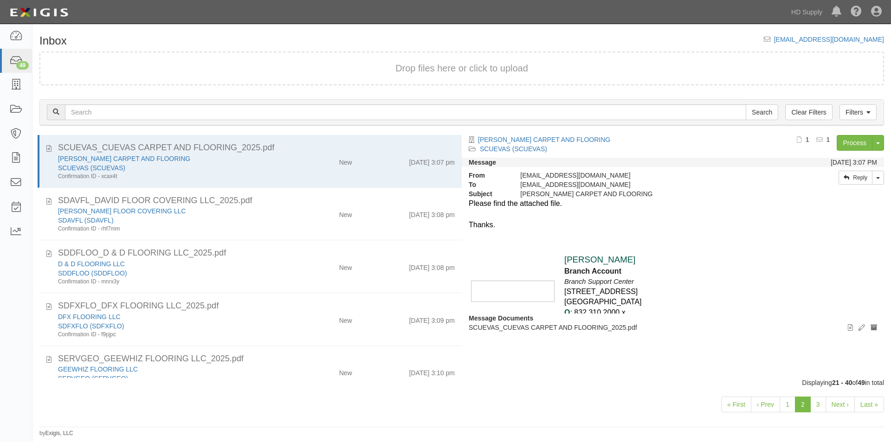  Describe the element at coordinates (256, 253) in the screenshot. I see `div: SDDFLOO_D & D FLOORING LLC_2025.pdf` at that location.